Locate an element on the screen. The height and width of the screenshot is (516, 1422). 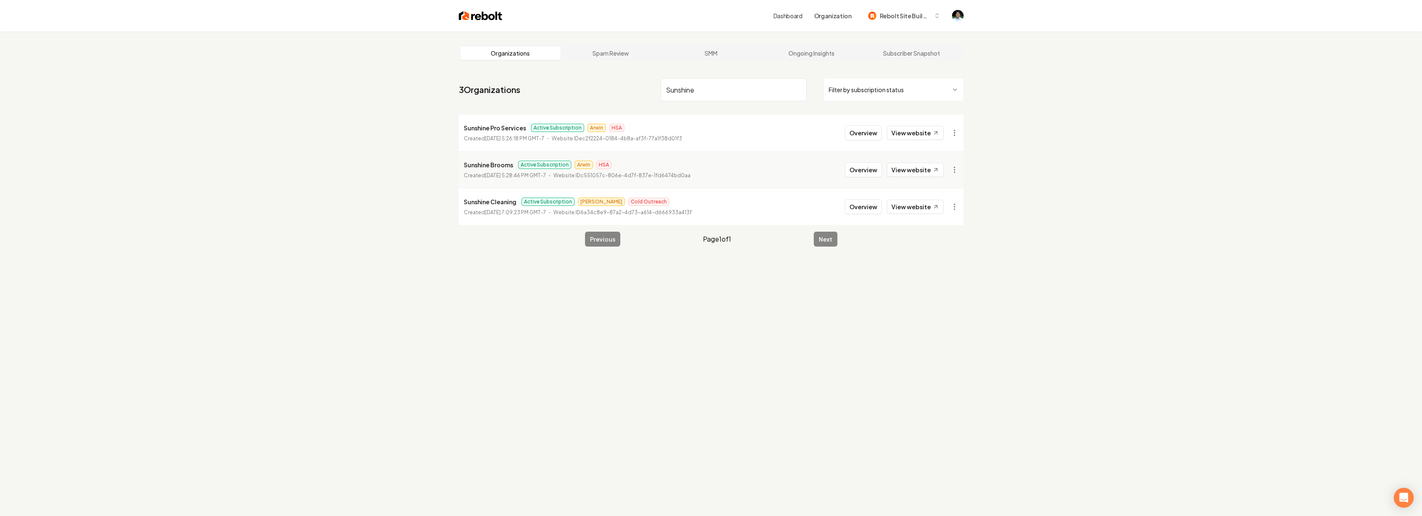
button: Open user button is located at coordinates (958, 16).